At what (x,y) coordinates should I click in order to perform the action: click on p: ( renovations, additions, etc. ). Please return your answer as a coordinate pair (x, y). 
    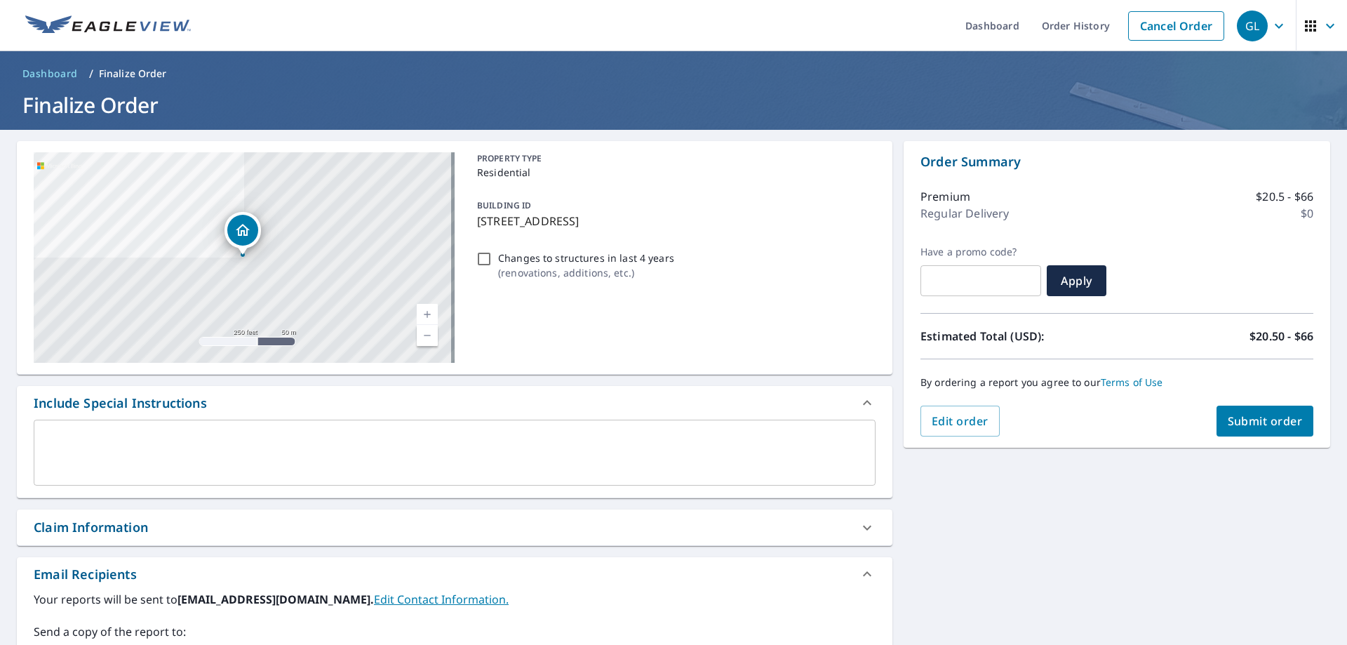
    Looking at the image, I should click on (586, 272).